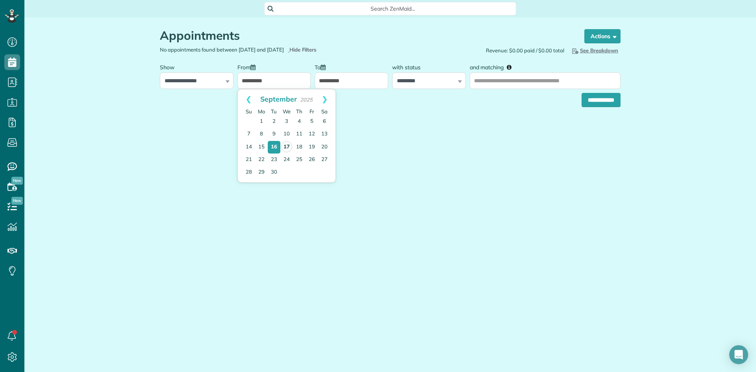 This screenshot has height=372, width=756. I want to click on a: 25, so click(299, 160).